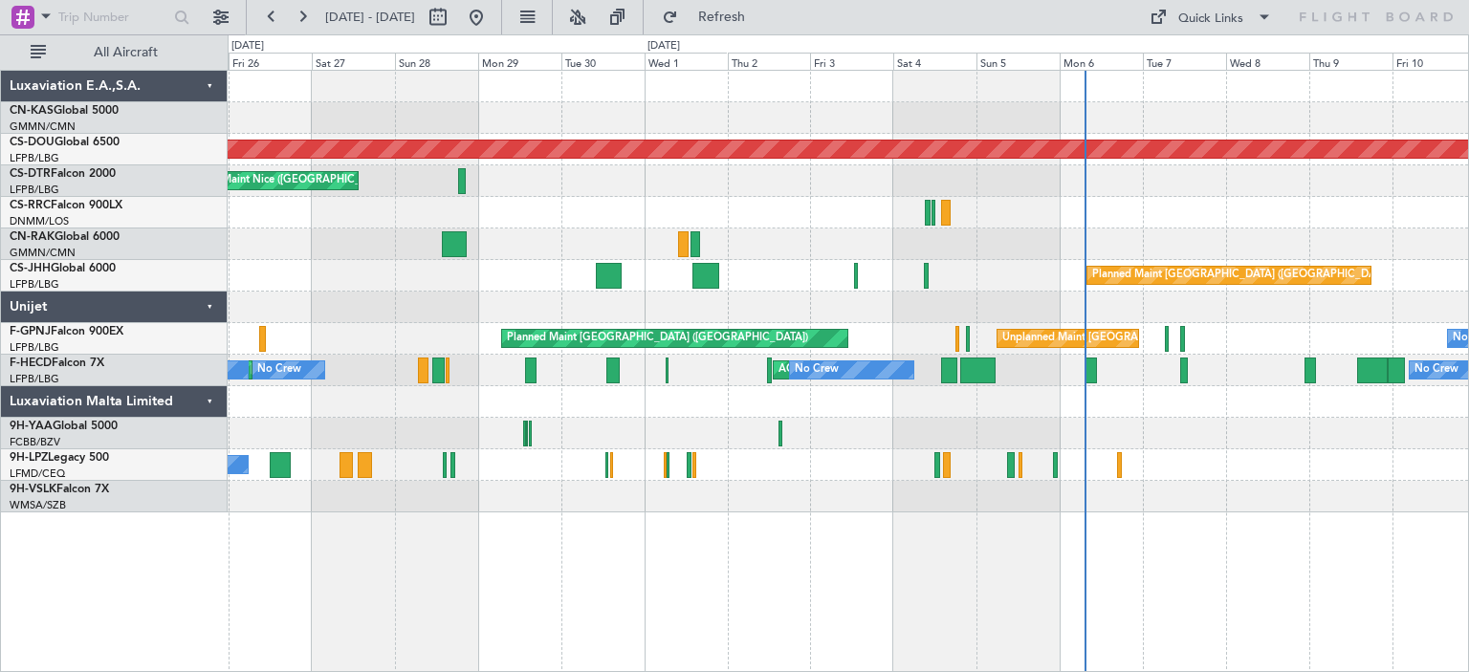 The height and width of the screenshot is (672, 1469). Describe the element at coordinates (436, 61) in the screenshot. I see `div: Sun 28` at that location.